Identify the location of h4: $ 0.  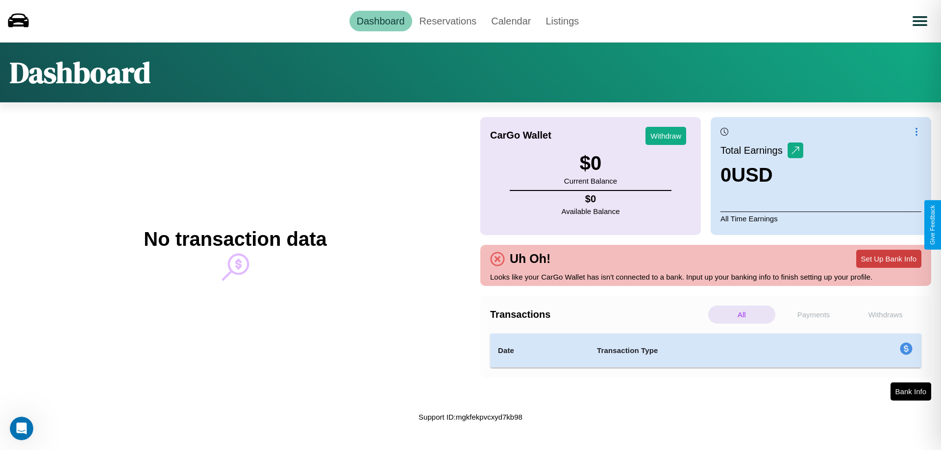
(591, 199).